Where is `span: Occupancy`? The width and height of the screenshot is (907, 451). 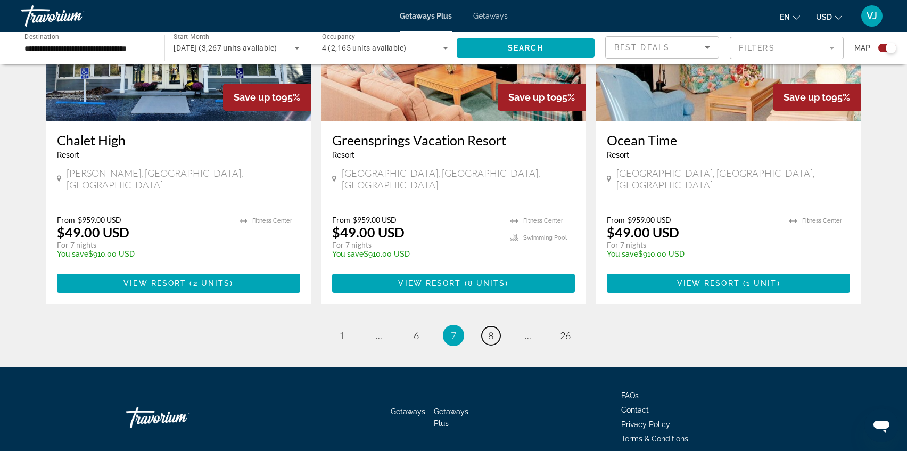
span: Occupancy is located at coordinates (339, 37).